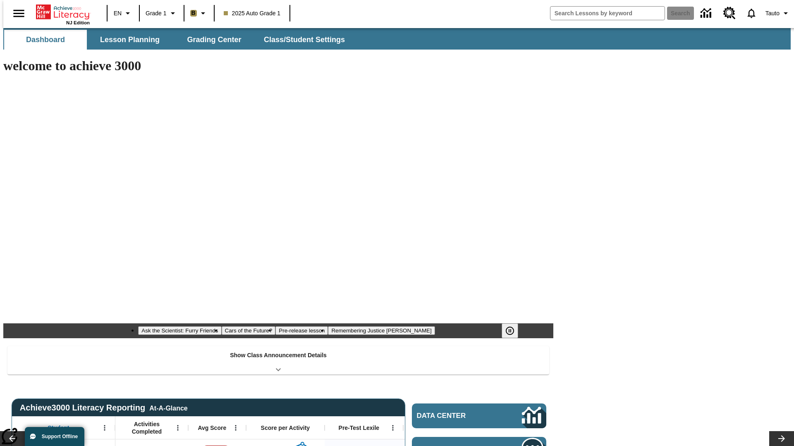 This screenshot has height=446, width=794. What do you see at coordinates (179, 331) in the screenshot?
I see `button: Slide 1 Ask the Scientist: Furry Friends` at bounding box center [179, 331].